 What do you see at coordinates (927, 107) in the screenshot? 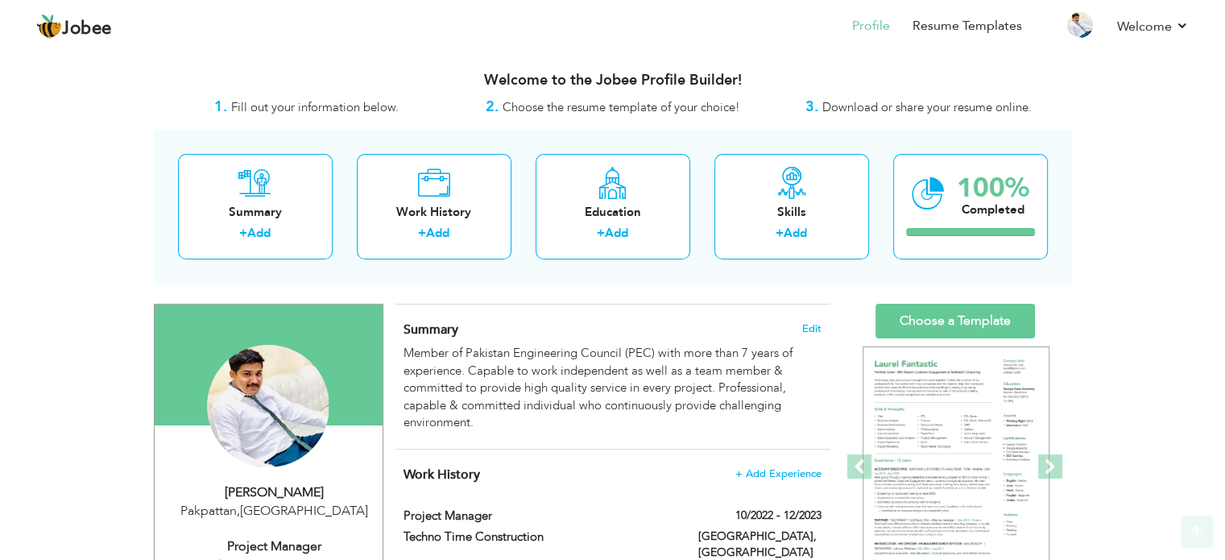
I see `span: Download or share your resume online.` at bounding box center [927, 107].